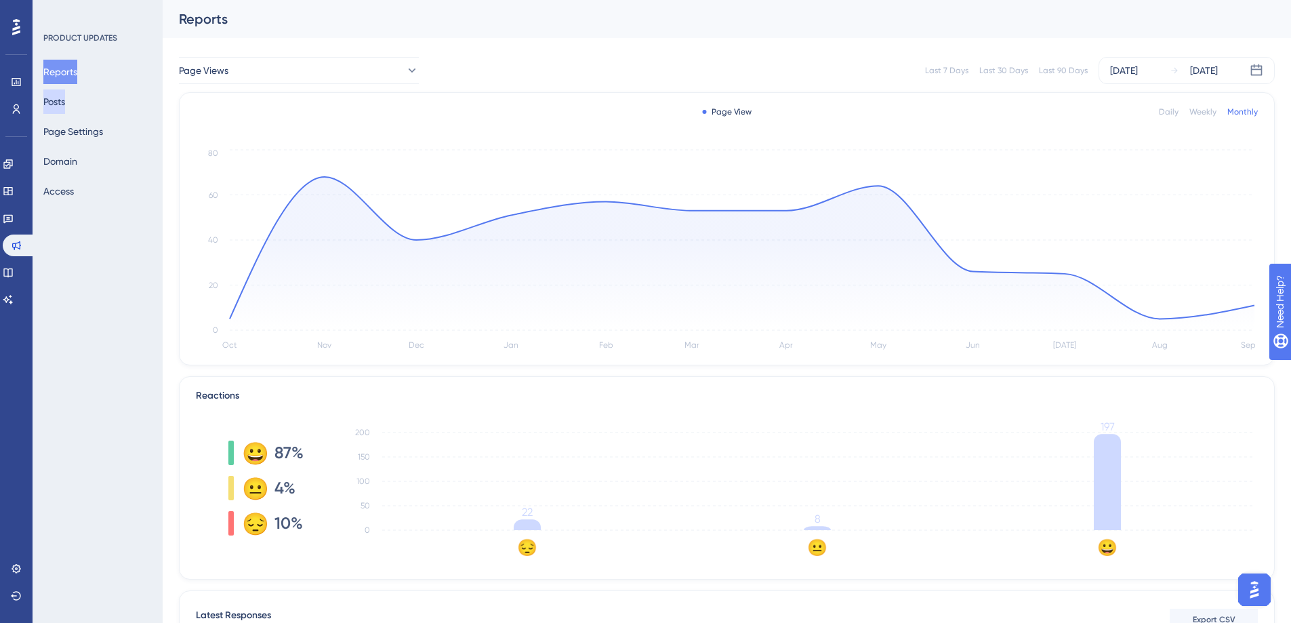  I want to click on button: Page Views, so click(299, 70).